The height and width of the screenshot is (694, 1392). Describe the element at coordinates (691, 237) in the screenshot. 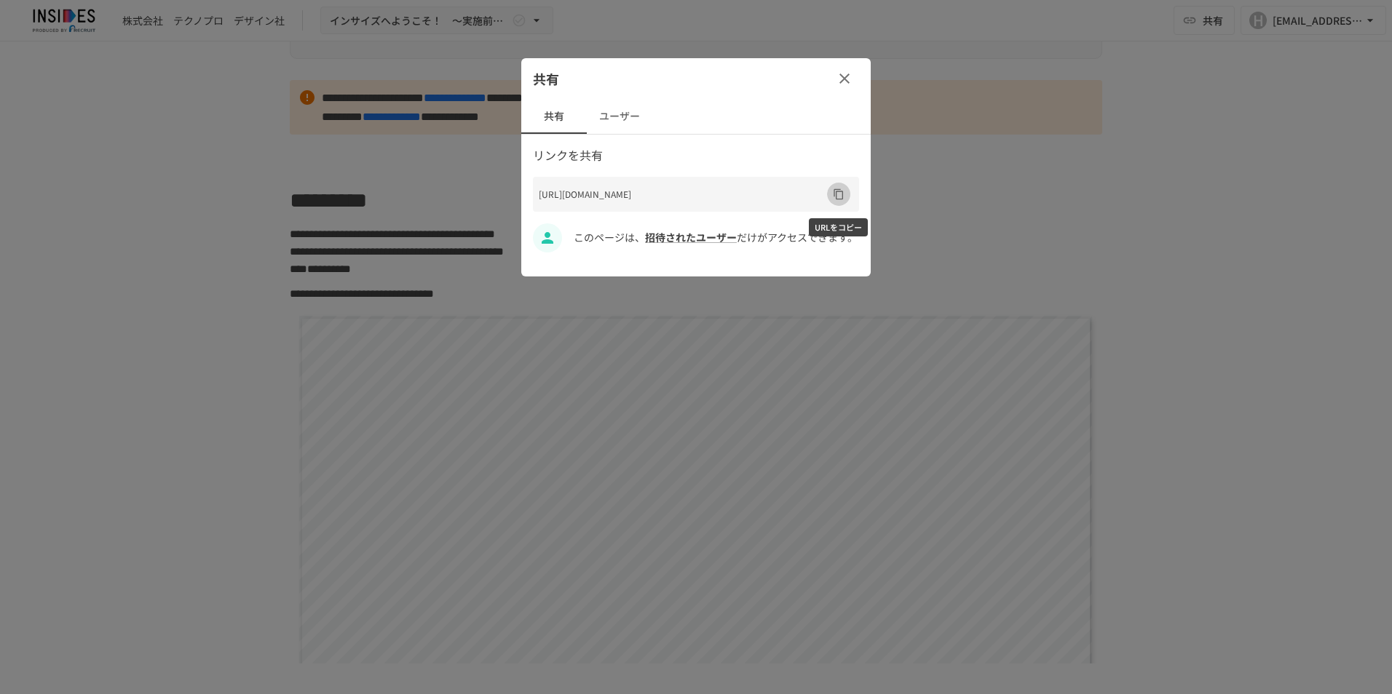

I see `span: 招待されたユーザー` at that location.